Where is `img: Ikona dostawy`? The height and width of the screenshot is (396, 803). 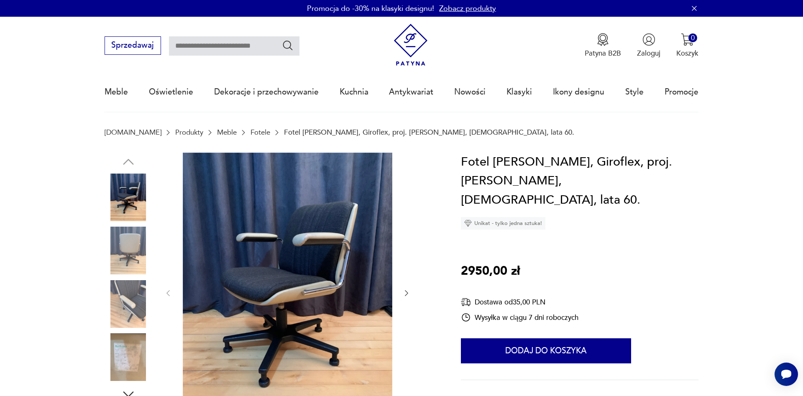
img: Ikona dostawy is located at coordinates (466, 302).